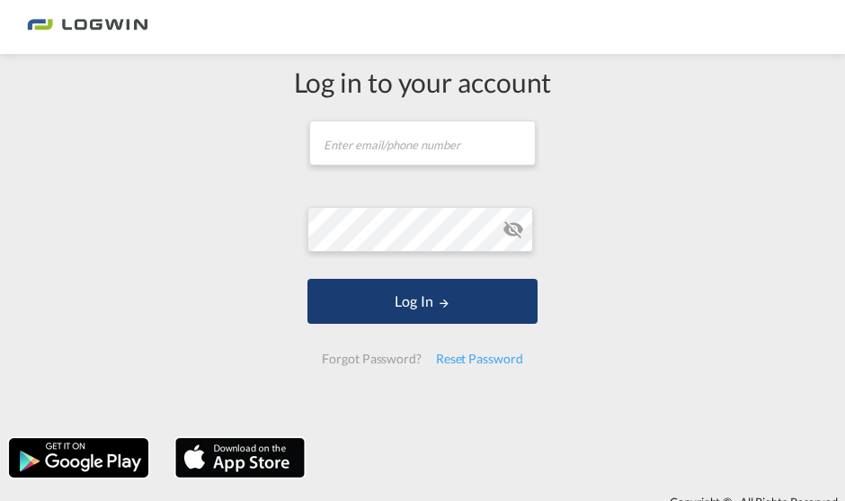 This screenshot has height=501, width=845. What do you see at coordinates (422, 143) in the screenshot?
I see `input: Enter email/phone number` at bounding box center [422, 143].